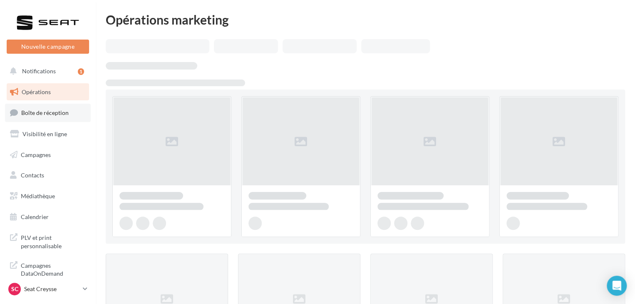 The image size is (635, 304). I want to click on a: Médiathèque, so click(48, 196).